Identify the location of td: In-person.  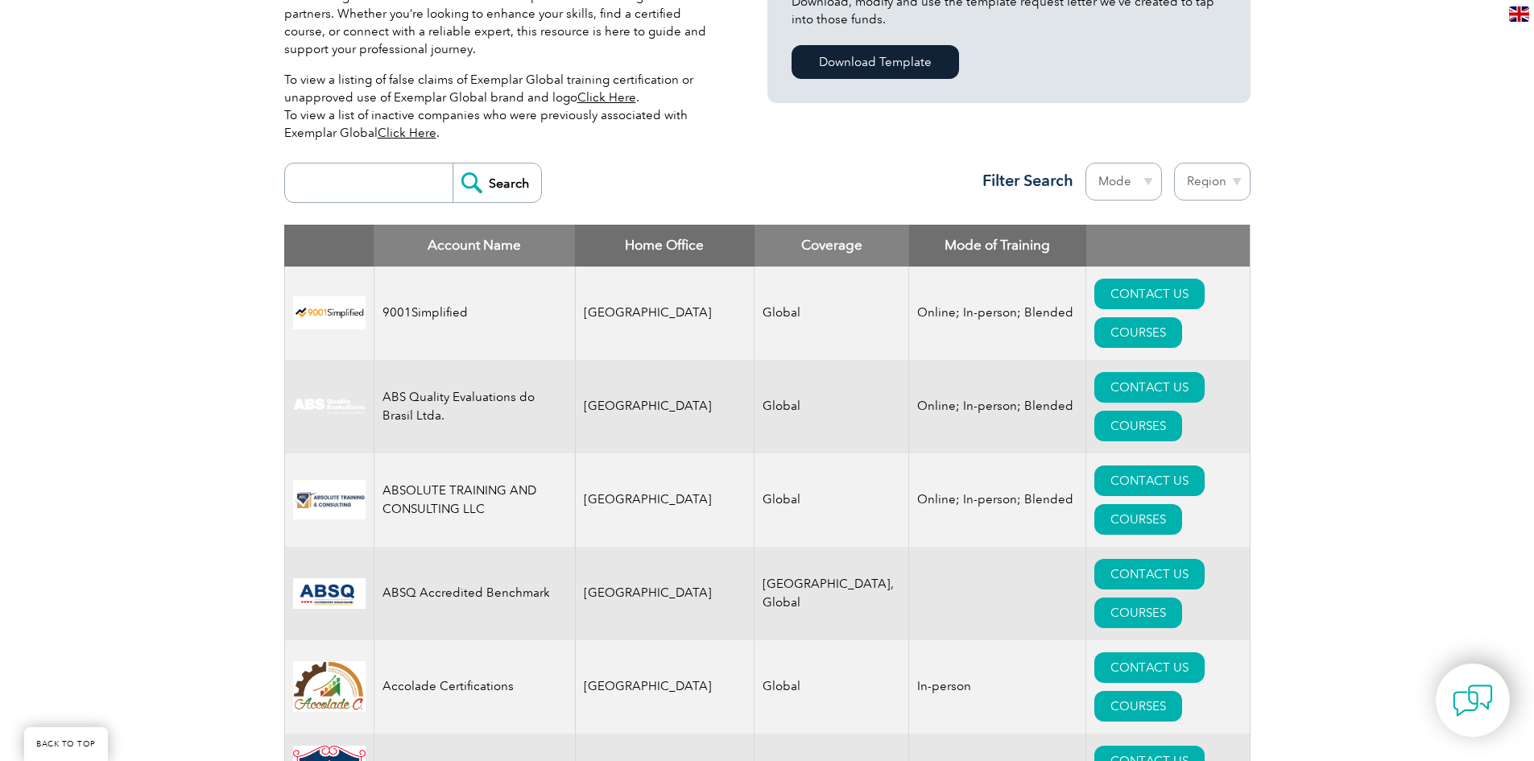
(998, 687).